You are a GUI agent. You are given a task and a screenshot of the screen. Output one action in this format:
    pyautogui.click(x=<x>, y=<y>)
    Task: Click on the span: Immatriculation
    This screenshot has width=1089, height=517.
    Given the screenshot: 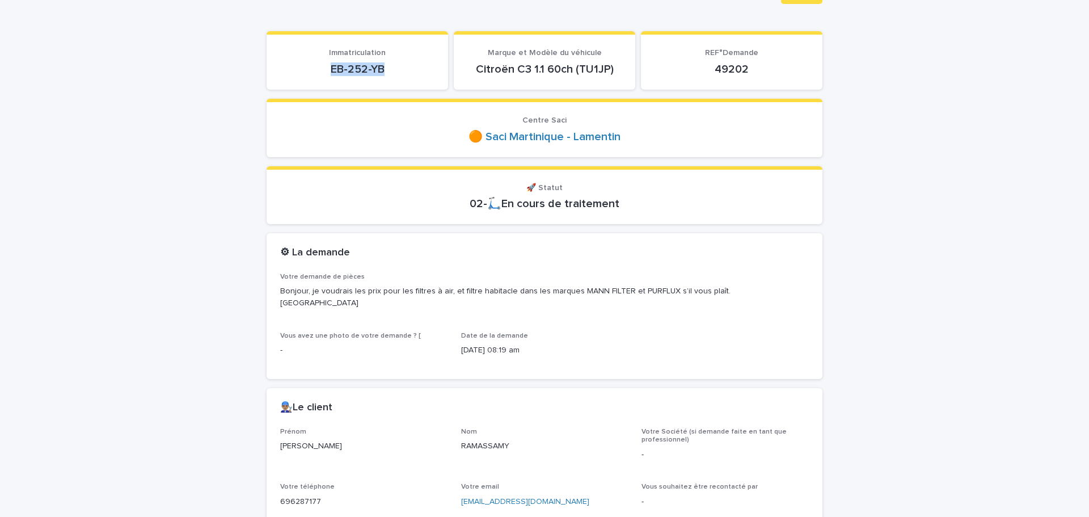 What is the action you would take?
    pyautogui.click(x=357, y=53)
    